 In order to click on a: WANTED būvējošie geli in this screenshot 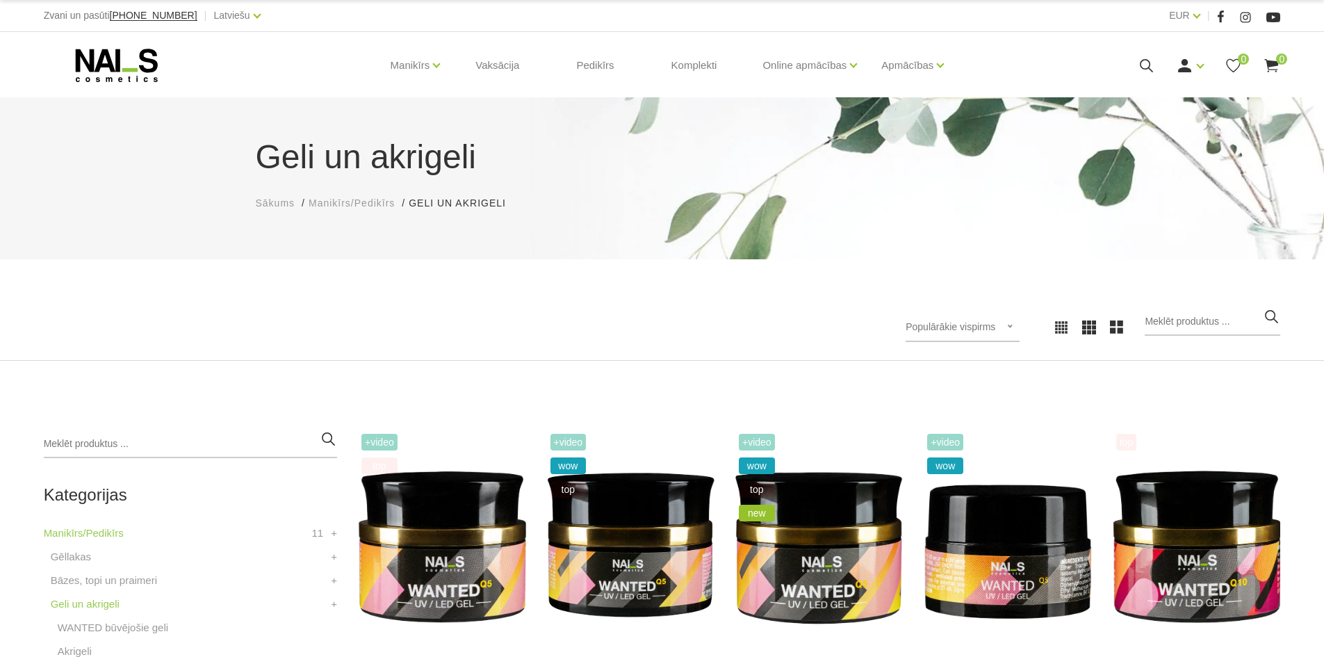, I will do `click(113, 628)`.